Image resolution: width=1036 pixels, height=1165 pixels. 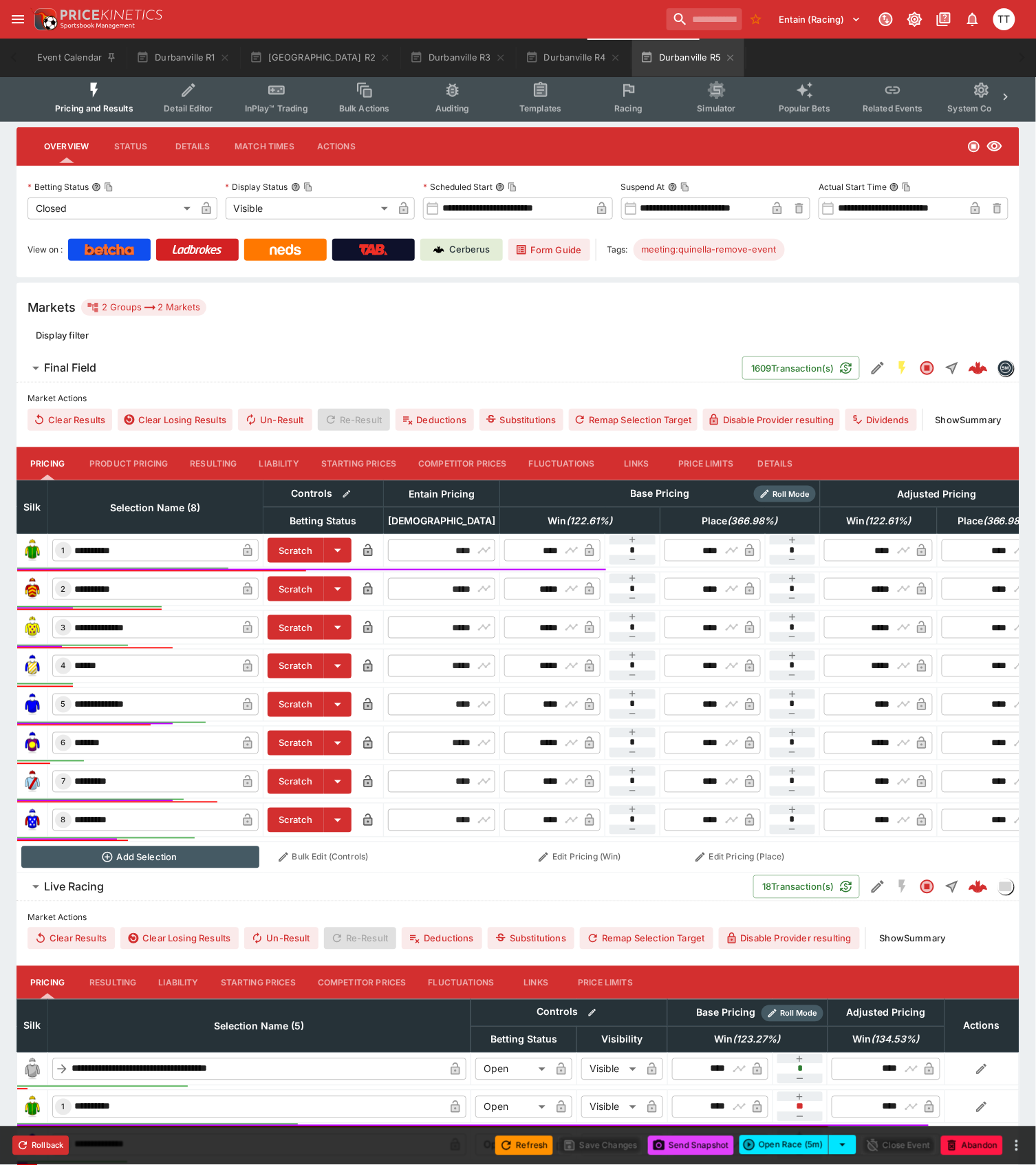 I want to click on img: runner 7, so click(x=32, y=782).